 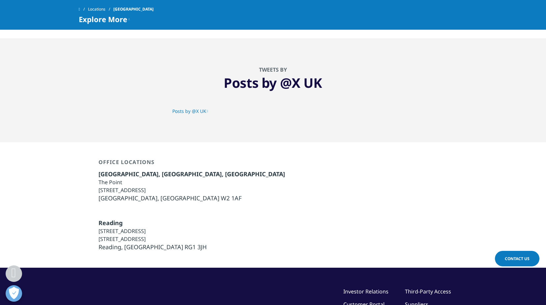 I want to click on h3: Posts by @X UK, so click(x=273, y=83).